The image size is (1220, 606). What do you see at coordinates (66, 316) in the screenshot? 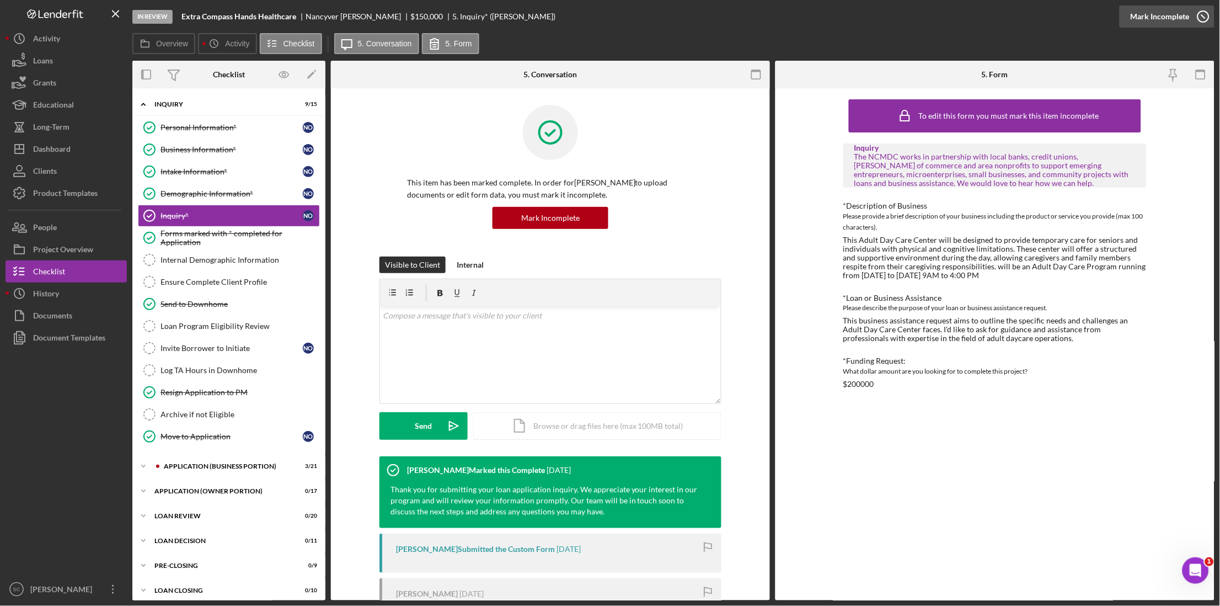
I see `a: Documents` at bounding box center [66, 316].